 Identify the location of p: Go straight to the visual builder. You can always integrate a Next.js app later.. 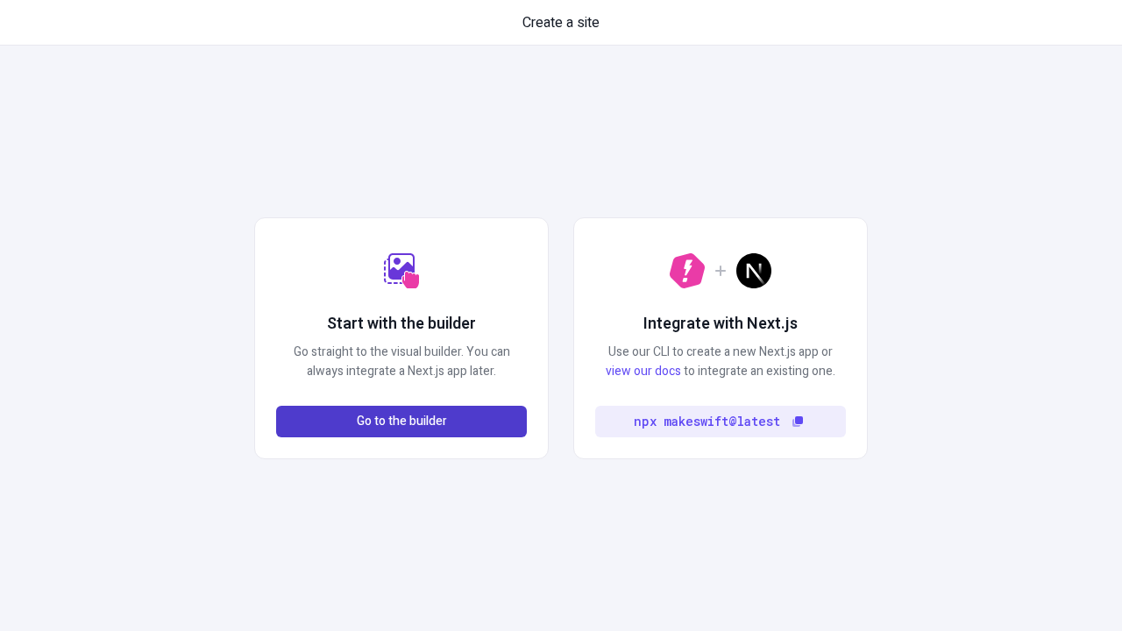
(402, 362).